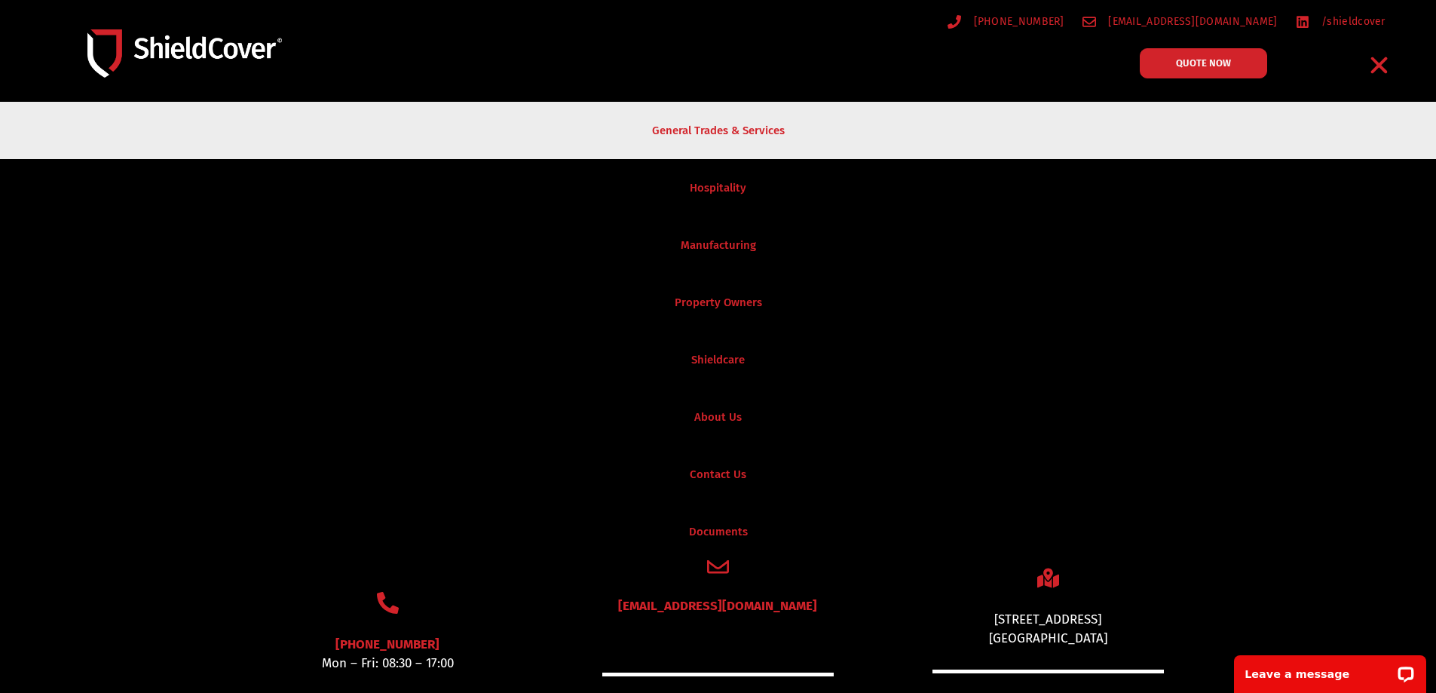  What do you see at coordinates (1351, 21) in the screenshot?
I see `span: /shieldcover` at bounding box center [1351, 21].